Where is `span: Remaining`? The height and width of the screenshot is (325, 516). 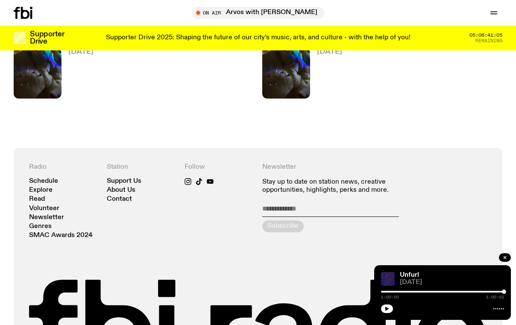
span: Remaining is located at coordinates (489, 41).